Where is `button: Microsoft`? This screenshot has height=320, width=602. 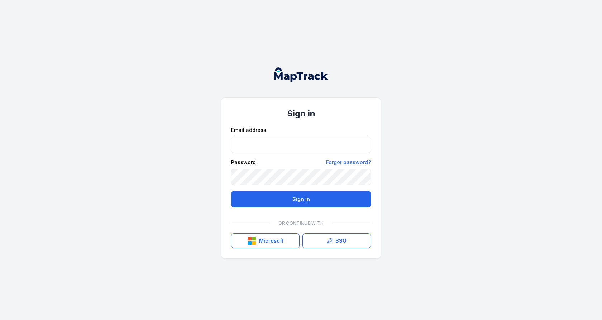 button: Microsoft is located at coordinates (265, 241).